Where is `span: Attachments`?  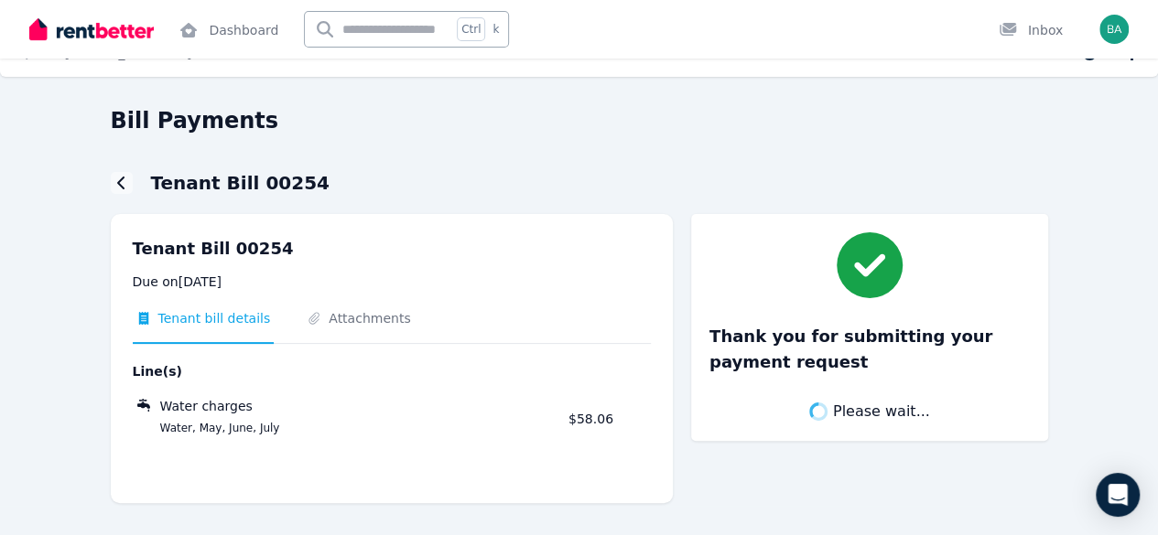
span: Attachments is located at coordinates (369, 319).